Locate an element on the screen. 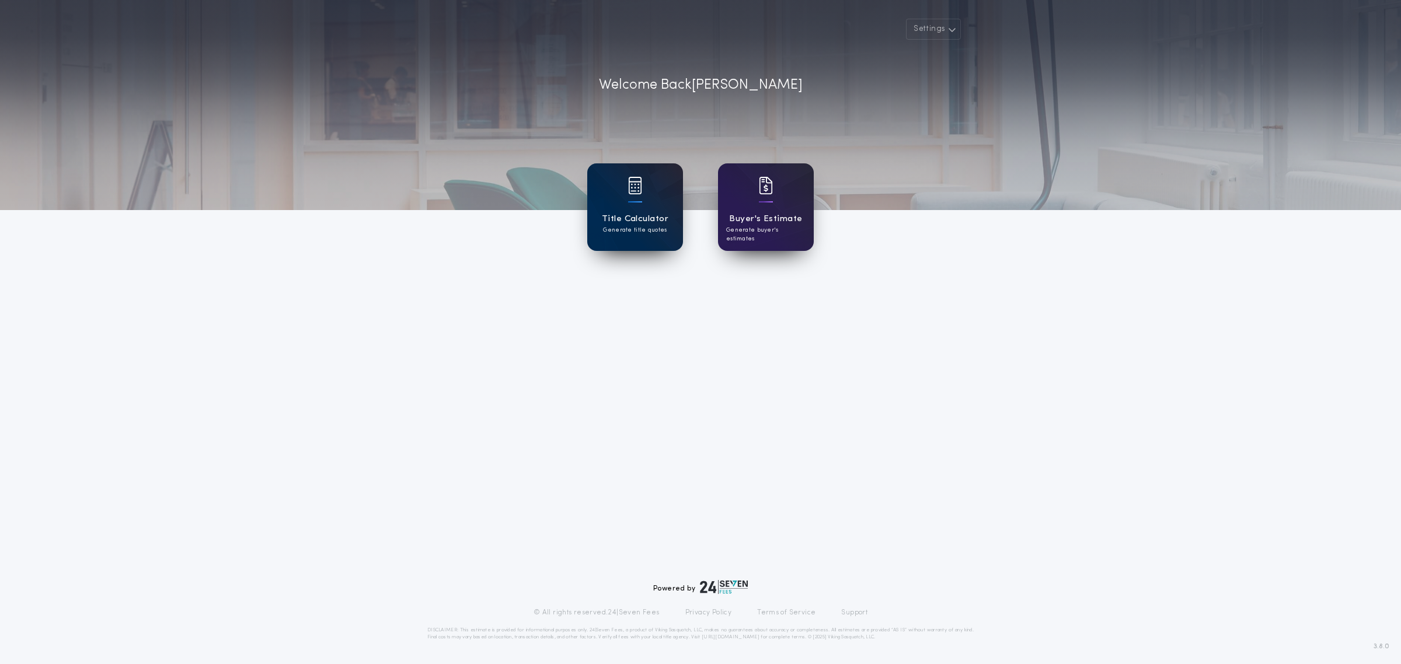 Image resolution: width=1401 pixels, height=664 pixels. button: Settings is located at coordinates (933, 29).